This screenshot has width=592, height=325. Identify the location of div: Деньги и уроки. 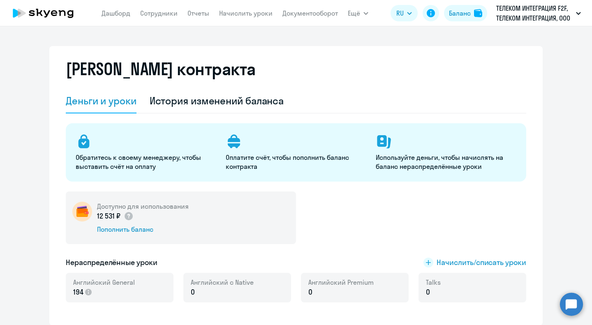
(101, 101).